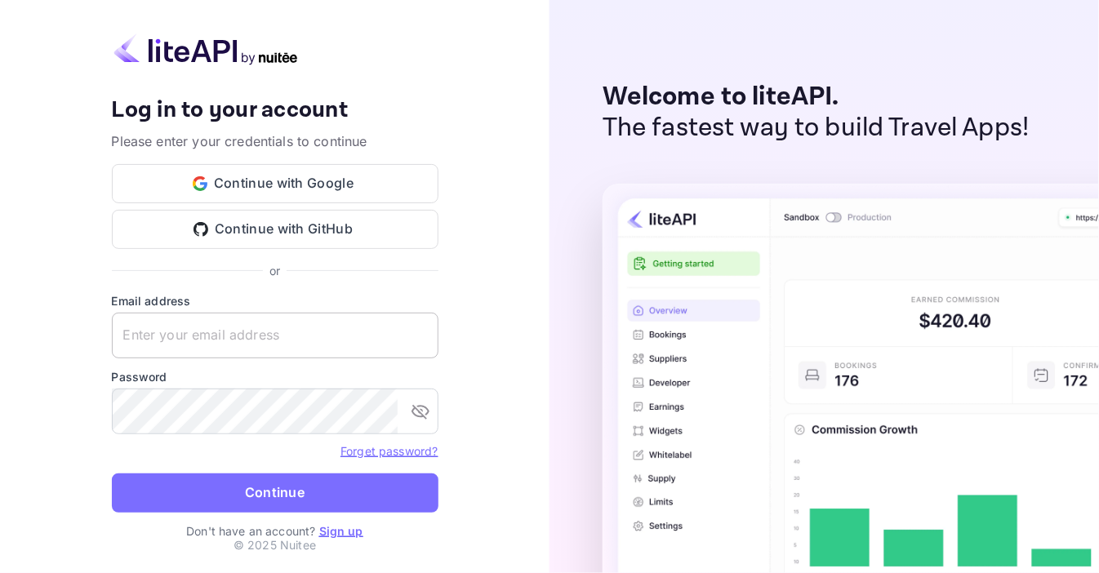 The image size is (1099, 573). What do you see at coordinates (275, 376) in the screenshot?
I see `label: Password` at bounding box center [275, 376].